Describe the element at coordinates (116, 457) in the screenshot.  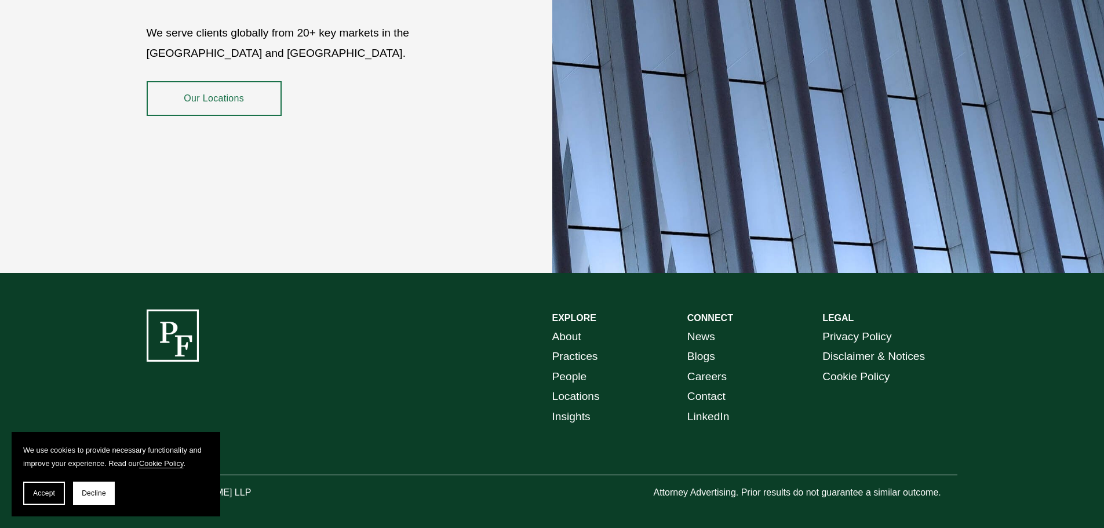
I see `p: We use cookies to provide necessary functionality and improve your experience. Read our .` at that location.